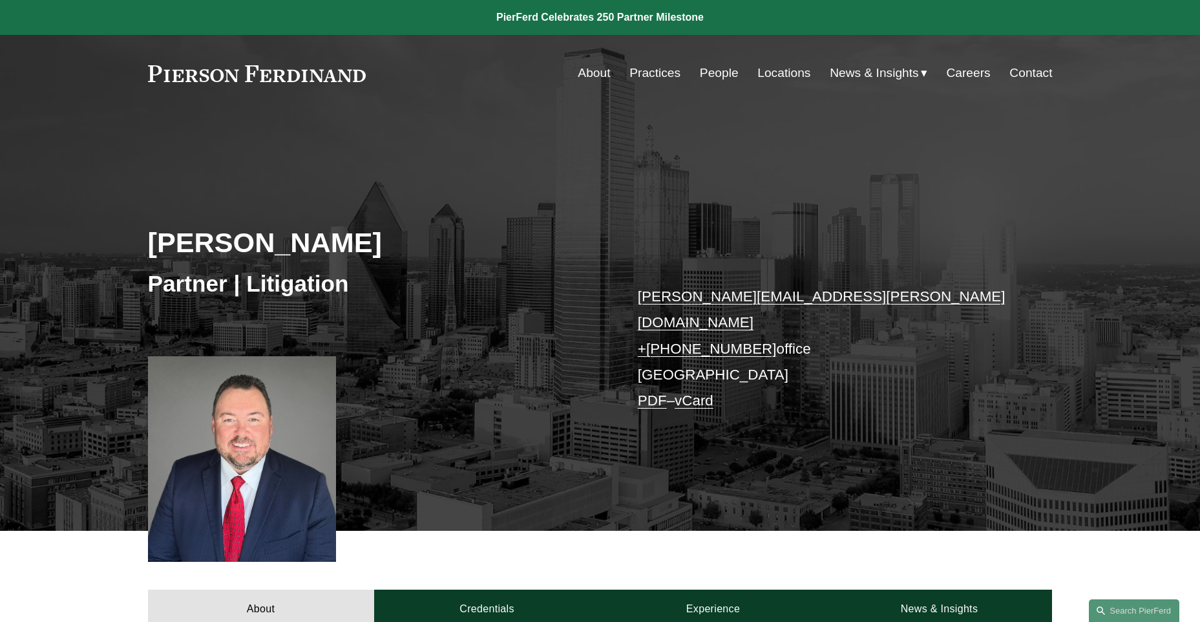 The height and width of the screenshot is (622, 1200). What do you see at coordinates (1135, 610) in the screenshot?
I see `a: Search this site` at bounding box center [1135, 610].